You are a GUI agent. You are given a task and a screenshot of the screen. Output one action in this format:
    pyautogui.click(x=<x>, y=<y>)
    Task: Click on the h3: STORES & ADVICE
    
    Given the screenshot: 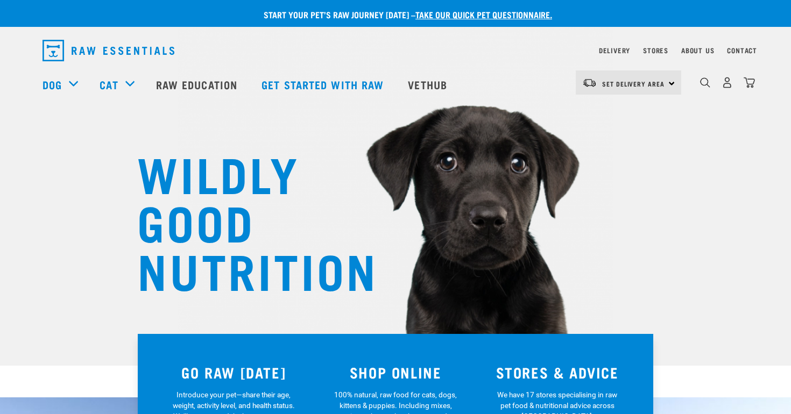 What is the action you would take?
    pyautogui.click(x=557, y=372)
    